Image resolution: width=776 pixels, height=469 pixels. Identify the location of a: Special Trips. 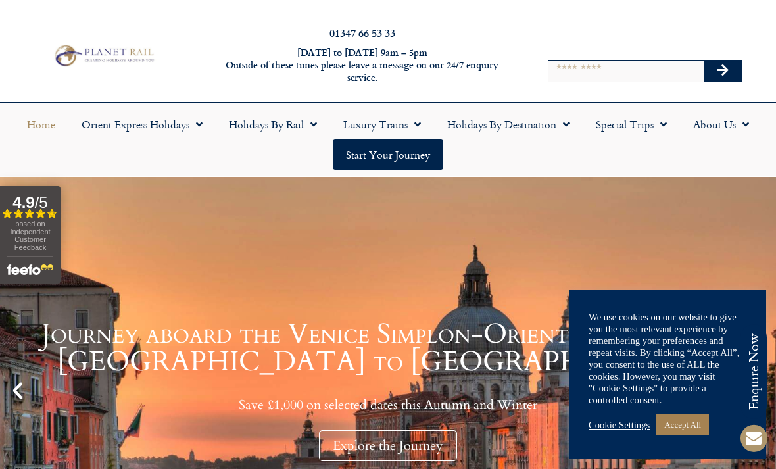
(632, 124).